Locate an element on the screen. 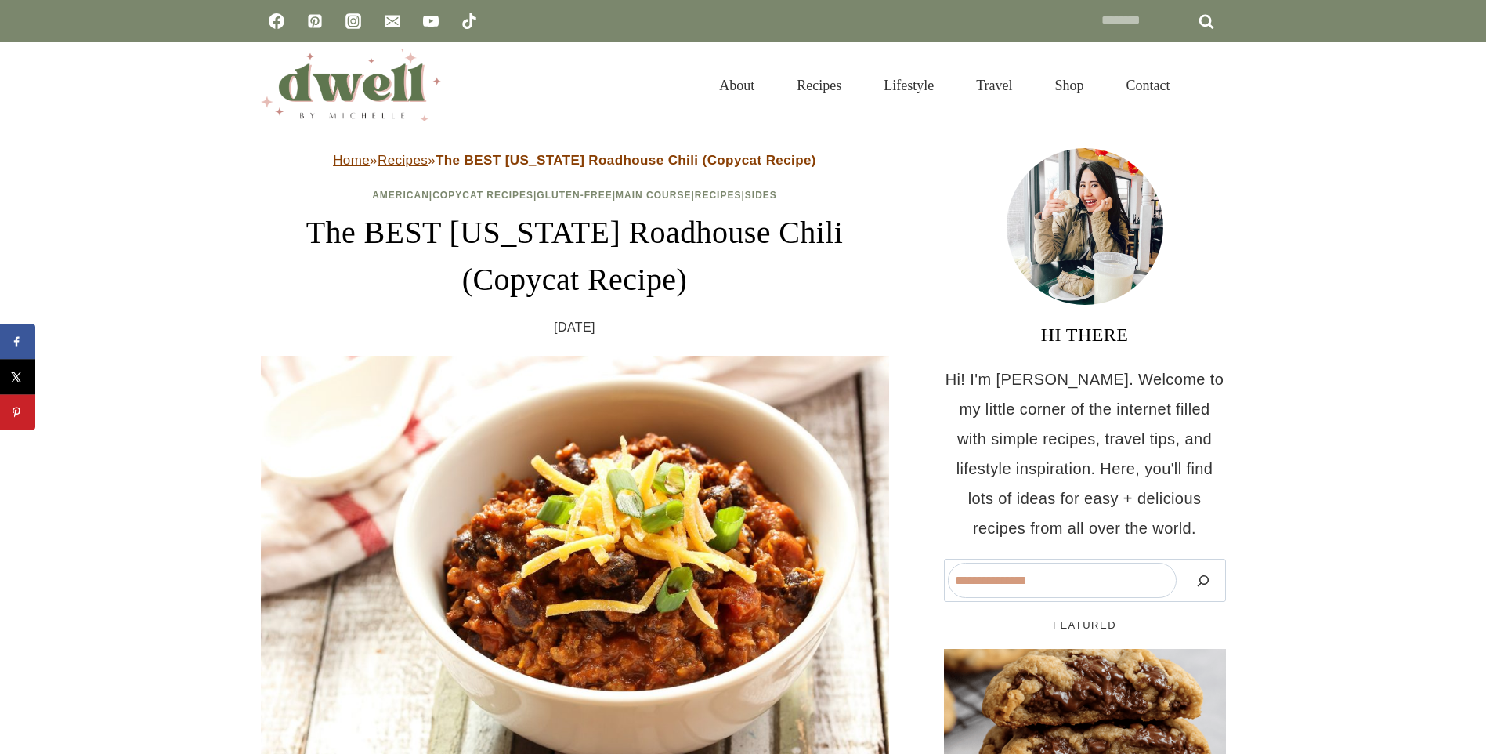 The image size is (1486, 754). a: Instagram is located at coordinates (353, 21).